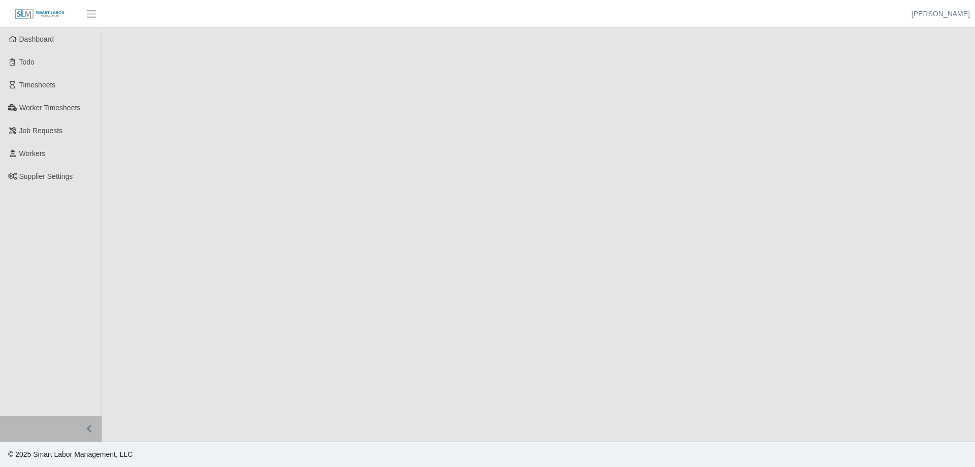 The image size is (975, 467). What do you see at coordinates (37, 39) in the screenshot?
I see `span: Dashboard` at bounding box center [37, 39].